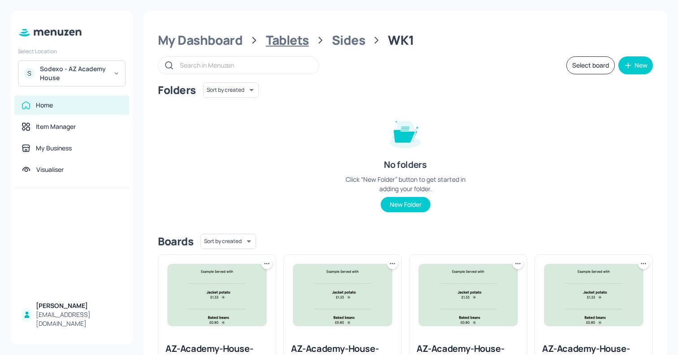 The height and width of the screenshot is (355, 678). What do you see at coordinates (73, 73) in the screenshot?
I see `div: Sodexo - AZ Academy House` at bounding box center [73, 73].